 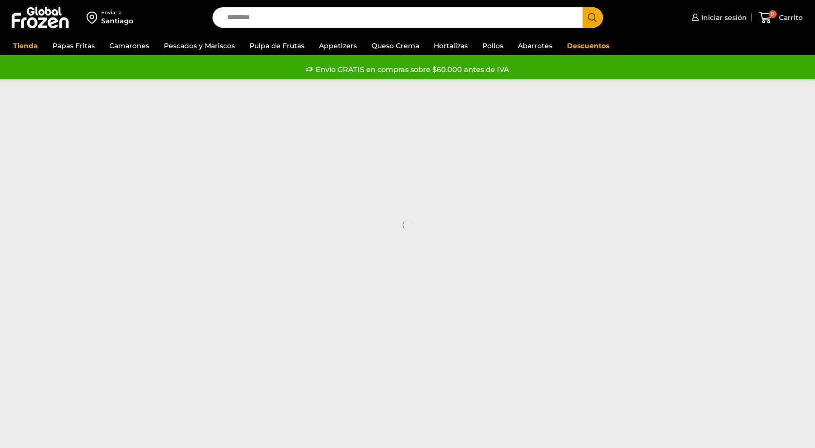 I want to click on a: Queso Crema, so click(x=395, y=46).